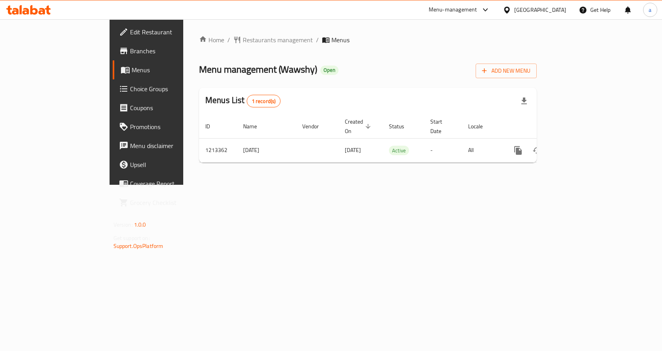 This screenshot has width=662, height=351. What do you see at coordinates (273, 40) in the screenshot?
I see `a: Restaurants management` at bounding box center [273, 40].